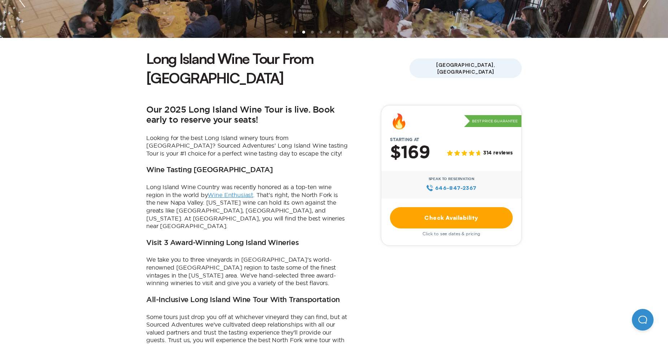  What do you see at coordinates (382, 32) in the screenshot?
I see `li: slide item 12` at bounding box center [382, 32].